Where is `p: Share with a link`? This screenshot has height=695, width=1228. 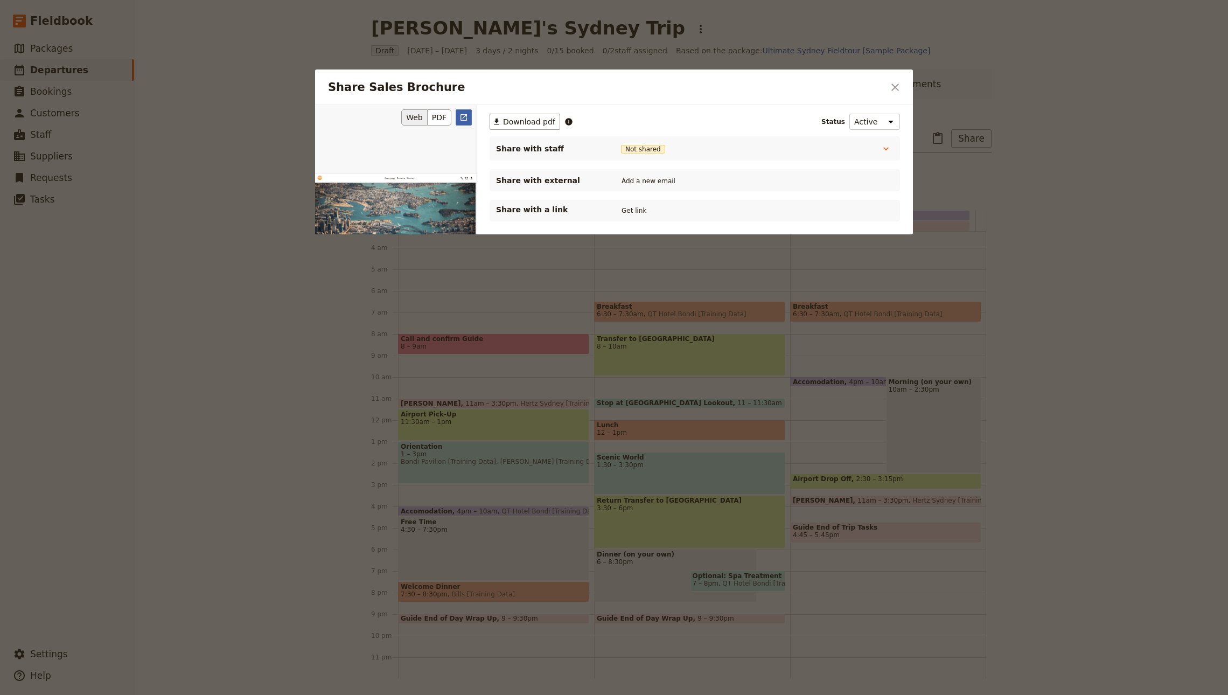
p: Share with a link is located at coordinates (550, 209).